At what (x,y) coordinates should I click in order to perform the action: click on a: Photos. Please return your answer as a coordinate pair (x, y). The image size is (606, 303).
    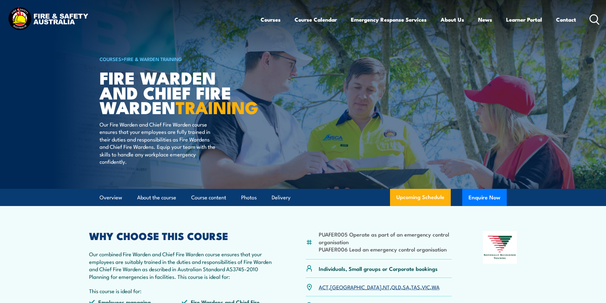
    Looking at the image, I should click on (249, 197).